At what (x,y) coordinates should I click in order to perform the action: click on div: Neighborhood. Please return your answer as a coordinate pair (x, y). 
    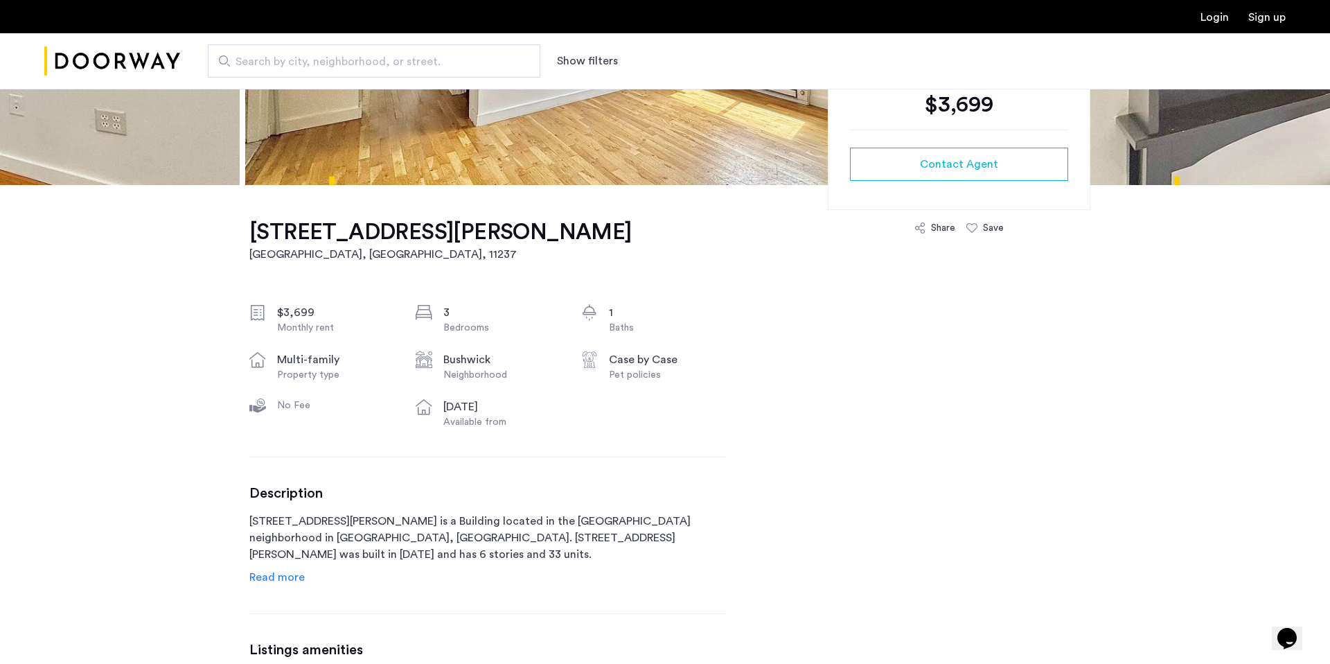
    Looking at the image, I should click on (502, 375).